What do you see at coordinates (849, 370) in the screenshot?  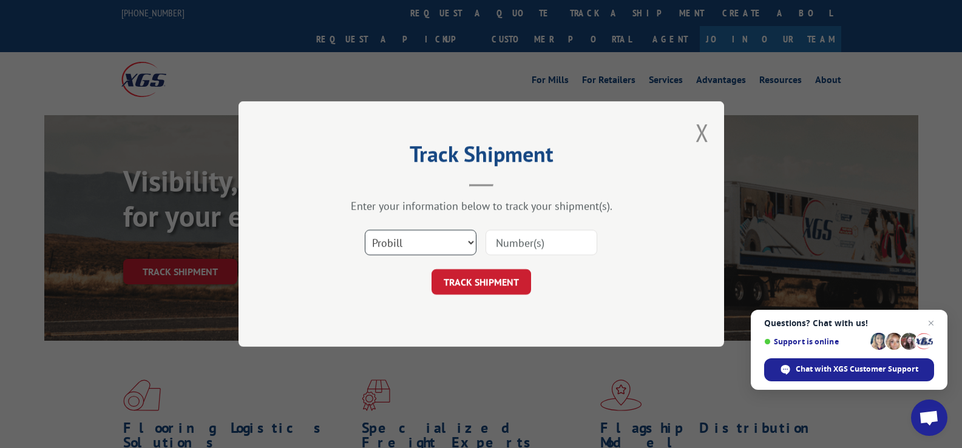 I see `div: Chat with XGS Customer Support` at bounding box center [849, 370].